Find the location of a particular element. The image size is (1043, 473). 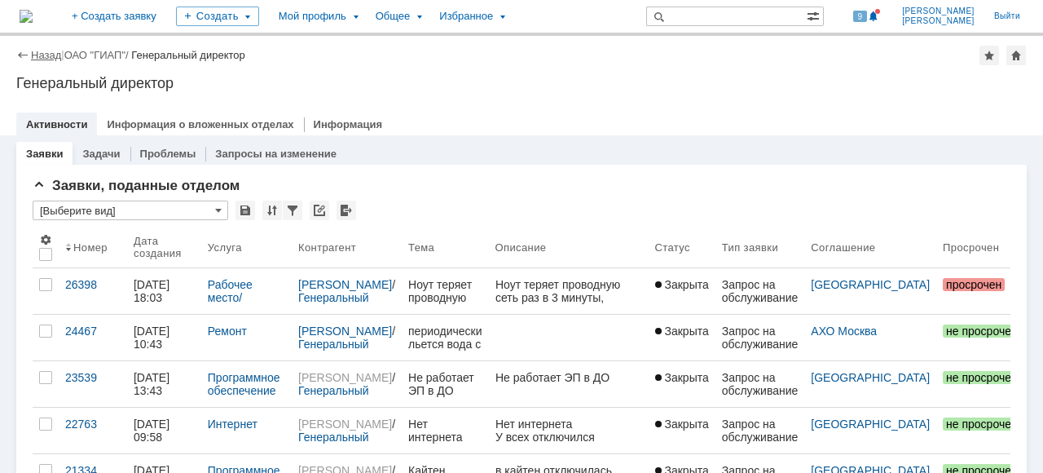

a: Не работает ЭП в ДО is located at coordinates (445, 384).